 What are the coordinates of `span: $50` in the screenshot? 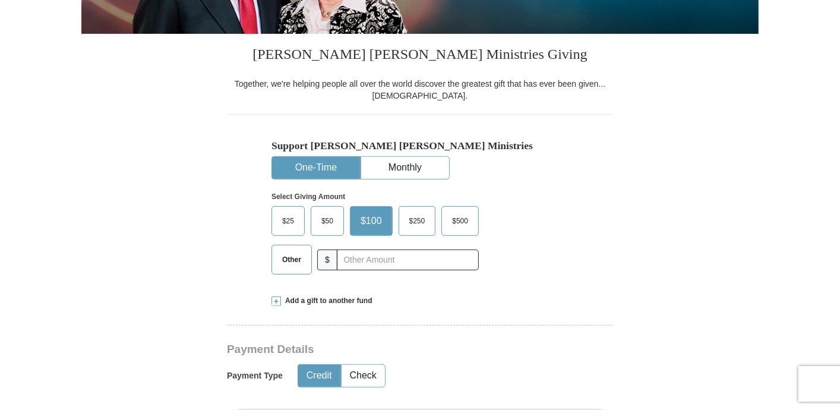 It's located at (328, 221).